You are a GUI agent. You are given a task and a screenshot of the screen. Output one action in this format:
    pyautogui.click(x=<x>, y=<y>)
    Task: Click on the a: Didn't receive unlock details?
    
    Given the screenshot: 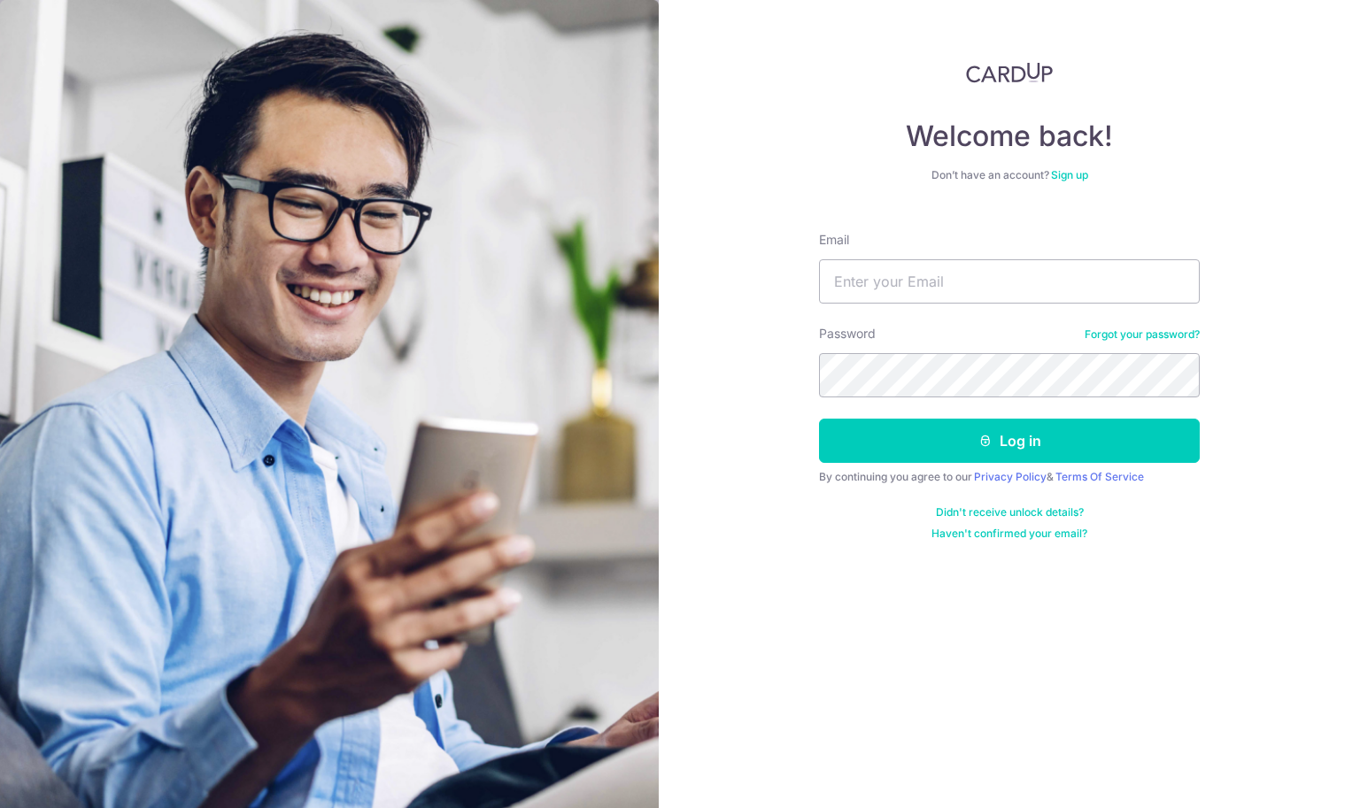 What is the action you would take?
    pyautogui.click(x=1009, y=512)
    